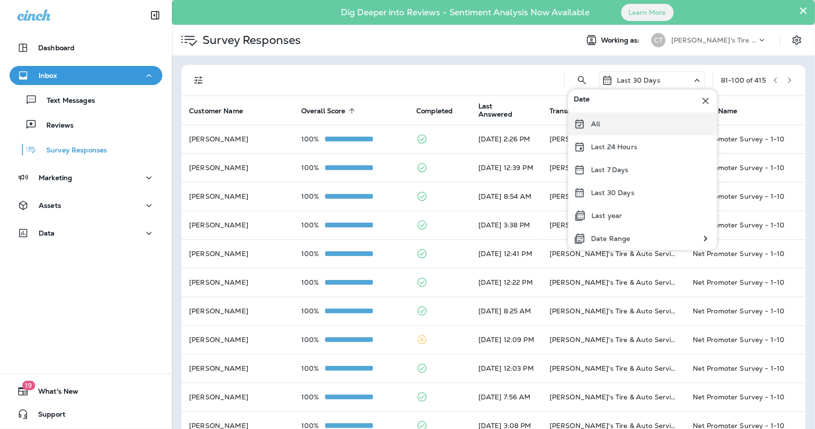 The height and width of the screenshot is (429, 815). Describe the element at coordinates (86, 149) in the screenshot. I see `button: Survey Responses` at that location.